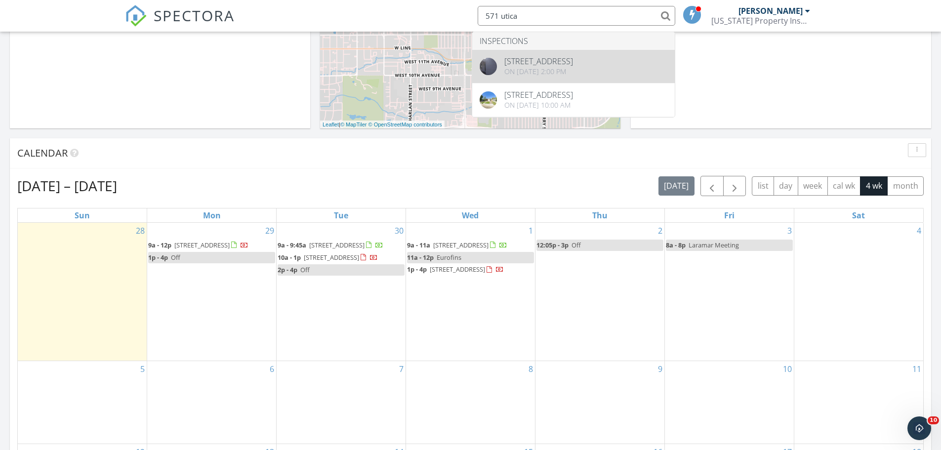 The width and height of the screenshot is (941, 450). What do you see at coordinates (574, 41) in the screenshot?
I see `li: Inspections` at bounding box center [574, 41].